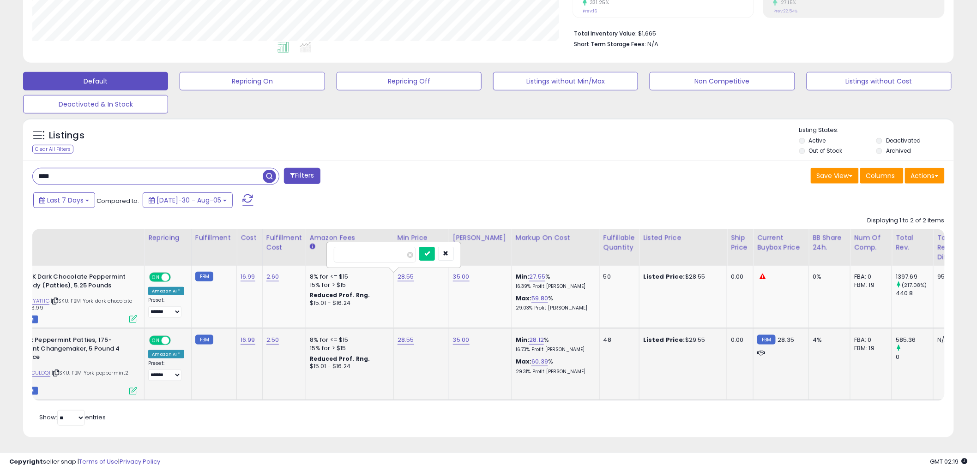 Image resolution: width=977 pixels, height=471 pixels. What do you see at coordinates (590, 11) in the screenshot?
I see `small: Prev: 16` at bounding box center [590, 11].